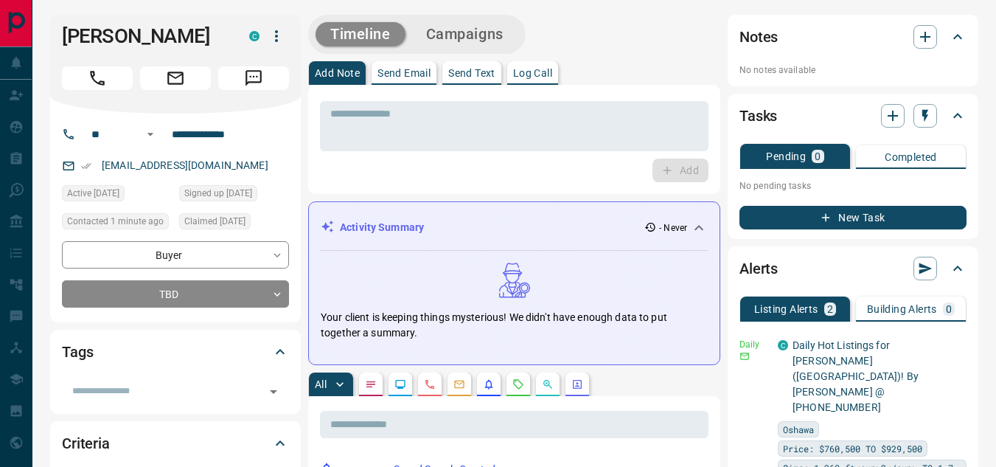  Describe the element at coordinates (759, 37) in the screenshot. I see `h2: Notes` at that location.